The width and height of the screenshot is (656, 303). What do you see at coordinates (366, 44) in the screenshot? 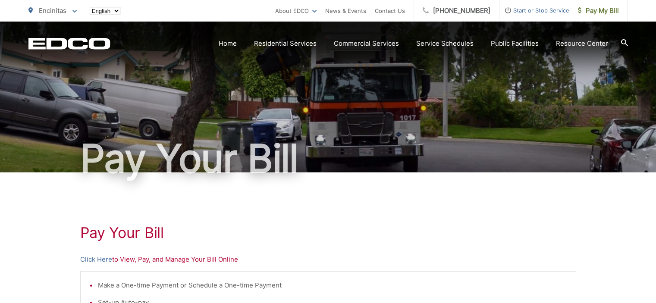
I see `a: Commercial Services` at bounding box center [366, 44].